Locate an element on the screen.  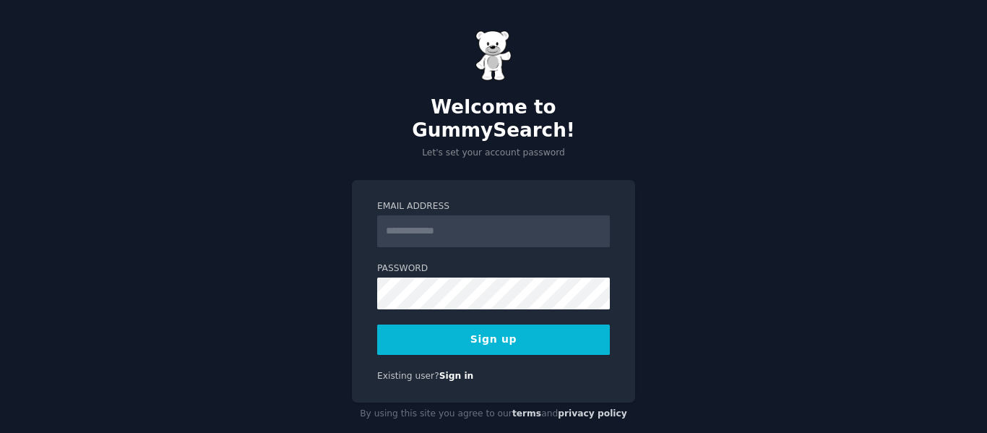
img: Gummy Bear is located at coordinates (494, 56).